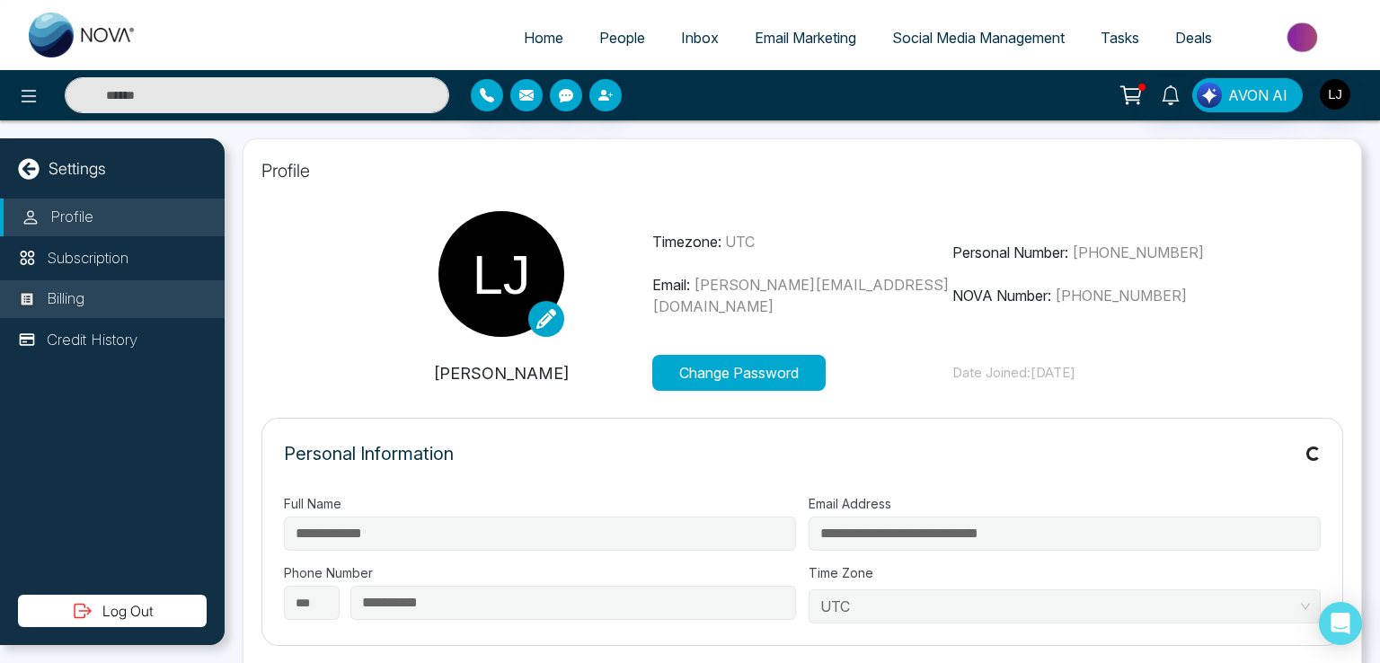 The width and height of the screenshot is (1380, 663). I want to click on p: Personal Number:, so click(1102, 252).